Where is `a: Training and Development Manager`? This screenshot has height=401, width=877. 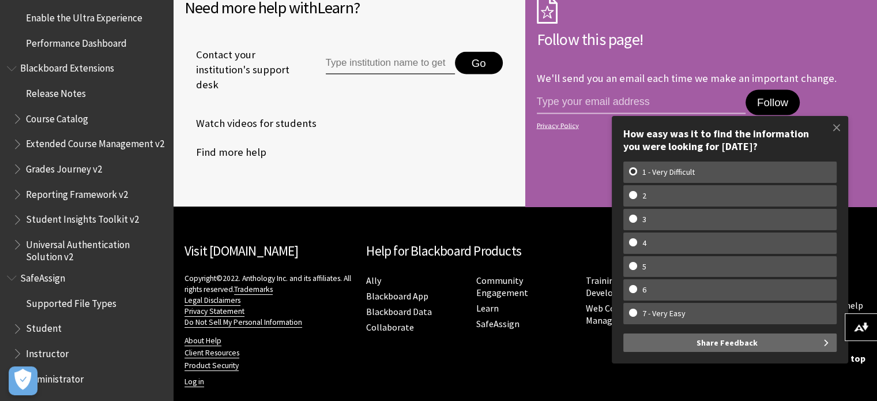 a: Training and Development Manager is located at coordinates (631, 287).